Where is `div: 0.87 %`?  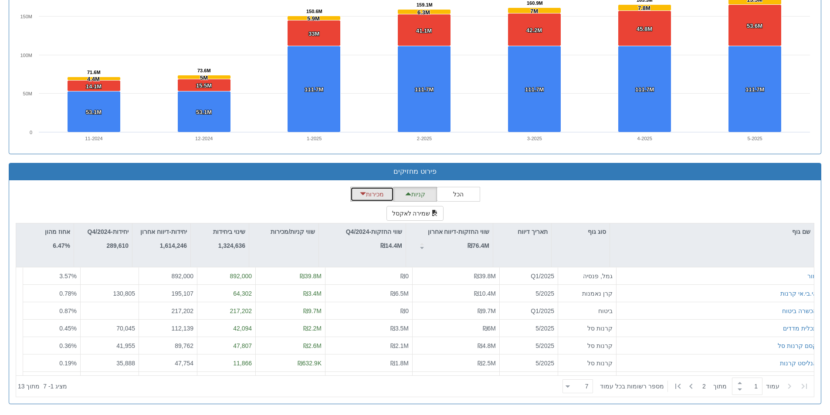
div: 0.87 % is located at coordinates (51, 311).